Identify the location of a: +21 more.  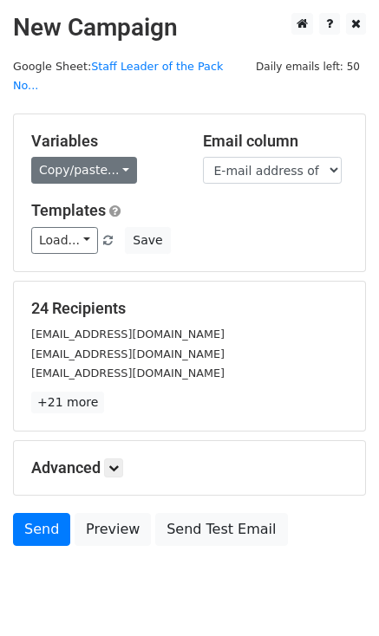
(68, 402).